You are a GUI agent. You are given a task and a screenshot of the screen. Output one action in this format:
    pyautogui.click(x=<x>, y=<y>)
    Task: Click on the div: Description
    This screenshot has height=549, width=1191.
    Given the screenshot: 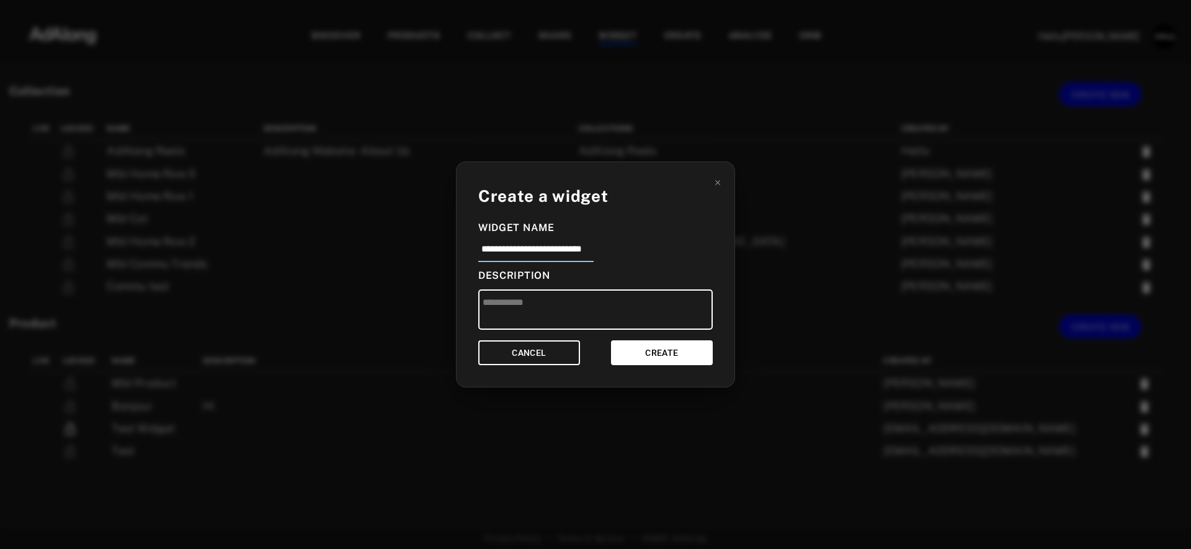 What is the action you would take?
    pyautogui.click(x=596, y=276)
    